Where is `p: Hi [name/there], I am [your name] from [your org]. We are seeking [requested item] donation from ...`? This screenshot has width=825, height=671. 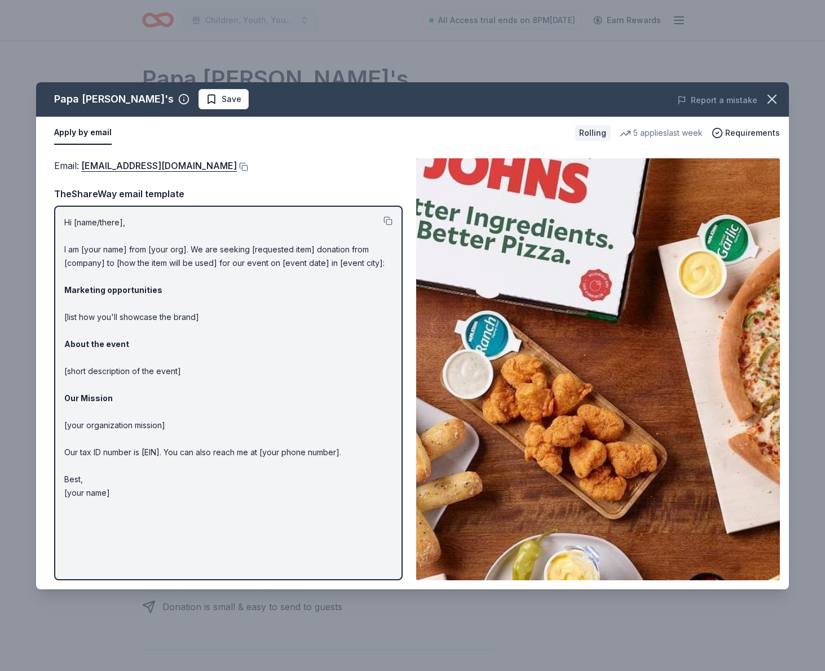 p: Hi [name/there], I am [your name] from [your org]. We are seeking [requested item] donation from ... is located at coordinates (228, 358).